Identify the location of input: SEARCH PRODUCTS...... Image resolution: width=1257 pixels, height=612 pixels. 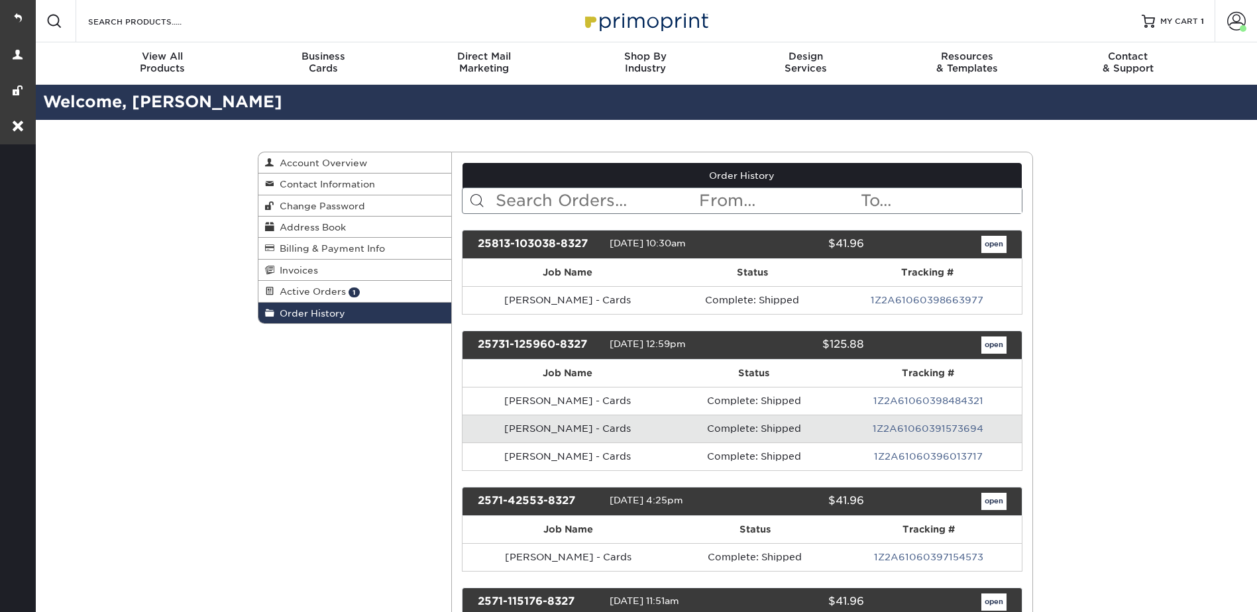
(151, 21).